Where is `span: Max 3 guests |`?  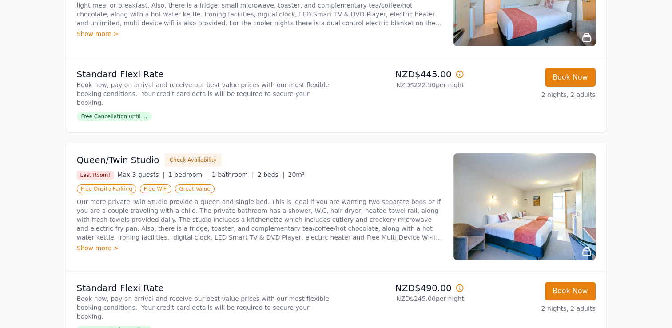
span: Max 3 guests | is located at coordinates (141, 175).